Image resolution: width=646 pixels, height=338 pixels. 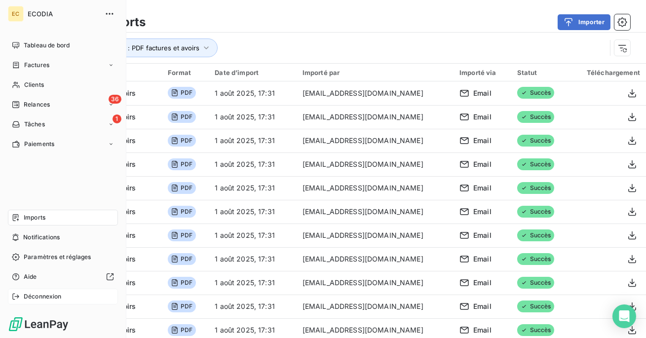 I want to click on span: ECODIA, so click(x=63, y=14).